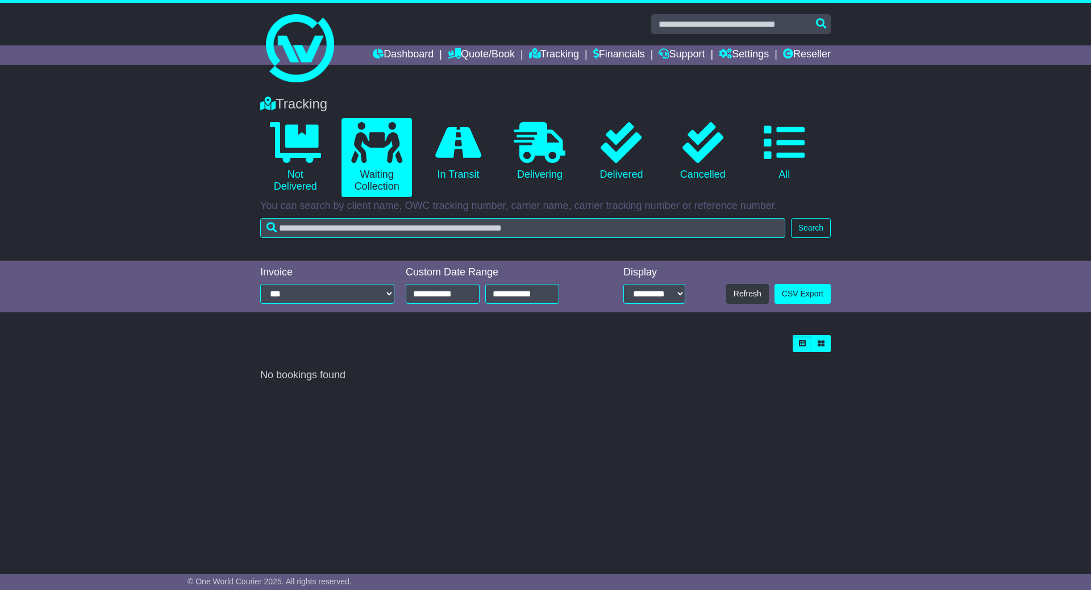  What do you see at coordinates (327, 273) in the screenshot?
I see `div: Invoice` at bounding box center [327, 273].